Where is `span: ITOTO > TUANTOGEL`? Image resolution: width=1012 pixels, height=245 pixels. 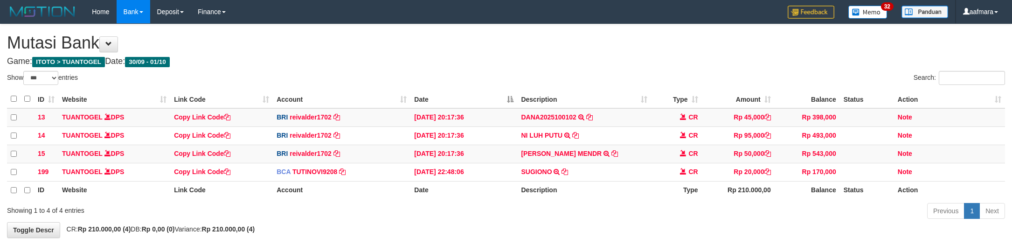
span: ITOTO > TUANTOGEL is located at coordinates (69, 62).